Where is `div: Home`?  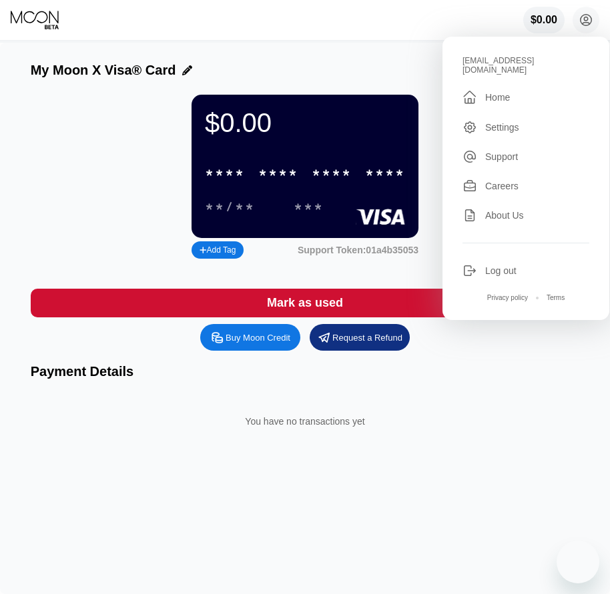
div: Home is located at coordinates (526, 97).